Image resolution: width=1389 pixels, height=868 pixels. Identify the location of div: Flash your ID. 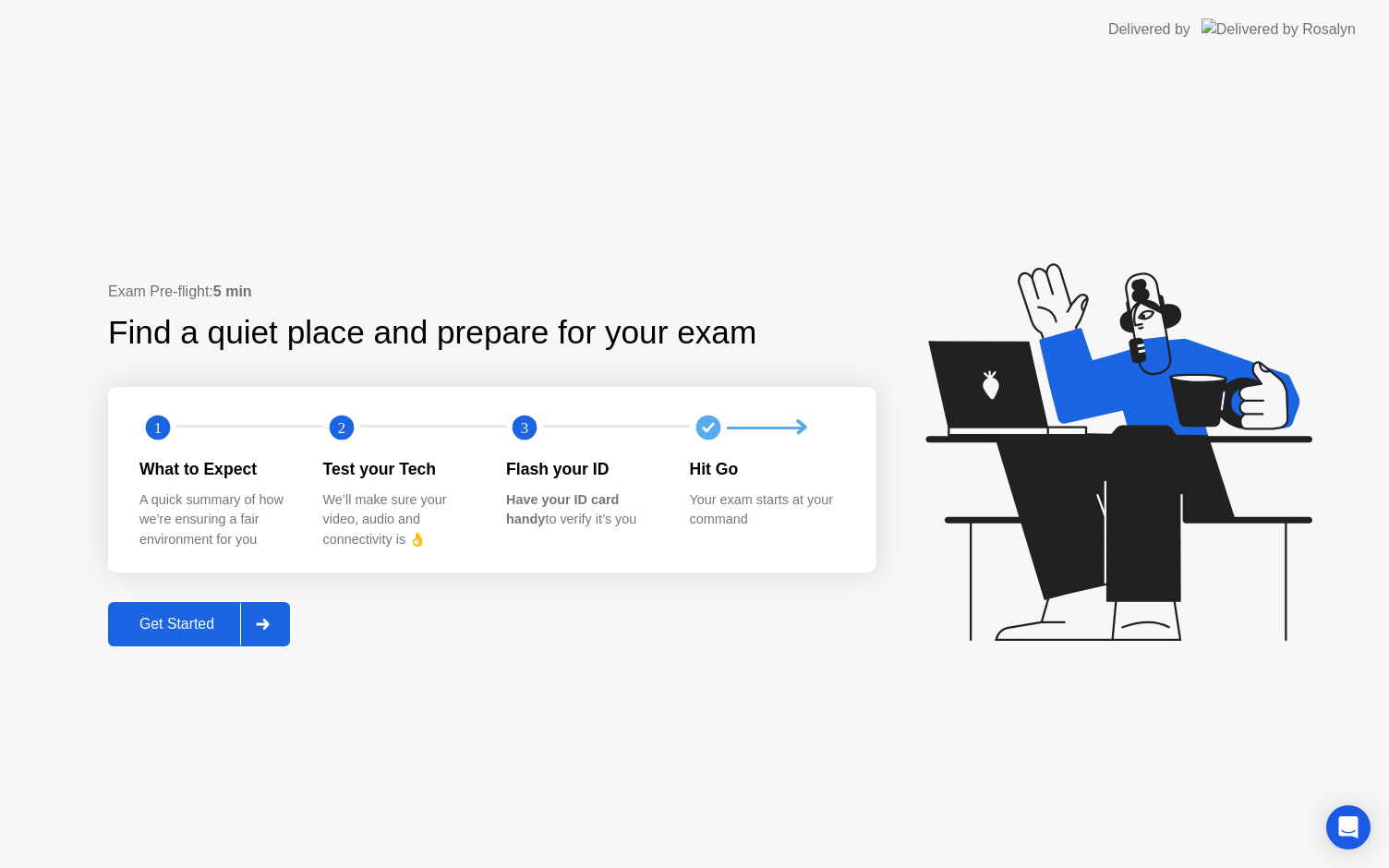
(583, 469).